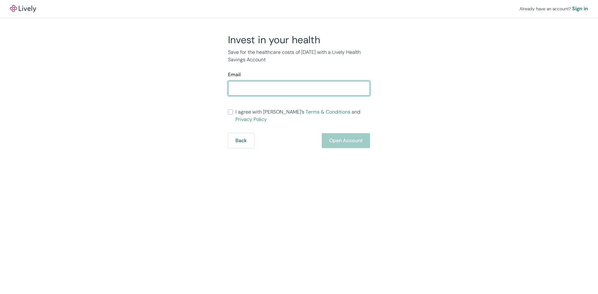 The width and height of the screenshot is (598, 294). What do you see at coordinates (580, 9) in the screenshot?
I see `div: Sign in` at bounding box center [580, 9].